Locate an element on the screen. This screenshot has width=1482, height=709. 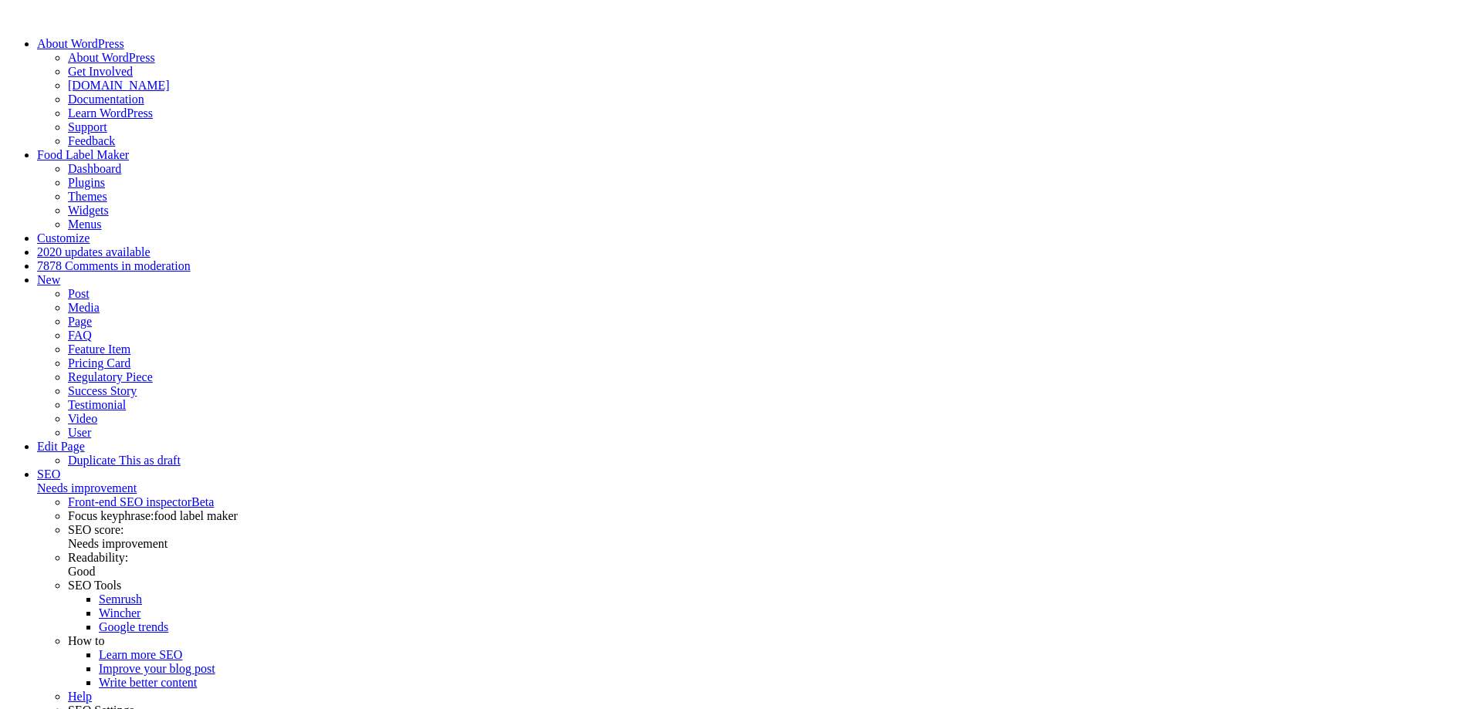
span: food label maker is located at coordinates (196, 516).